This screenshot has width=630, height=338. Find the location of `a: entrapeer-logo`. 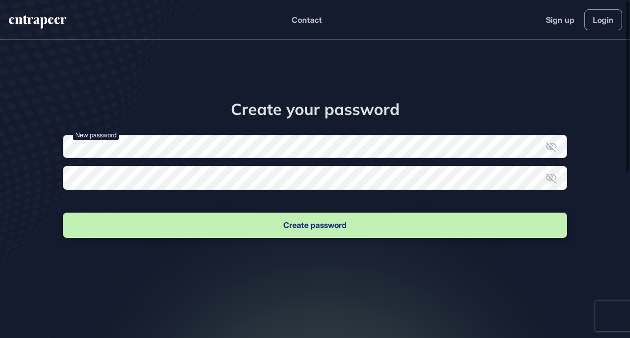

a: entrapeer-logo is located at coordinates (38, 24).